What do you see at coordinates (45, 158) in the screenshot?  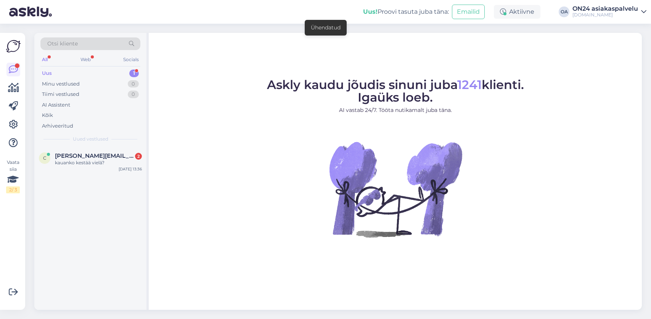 I see `span: c` at bounding box center [45, 158].